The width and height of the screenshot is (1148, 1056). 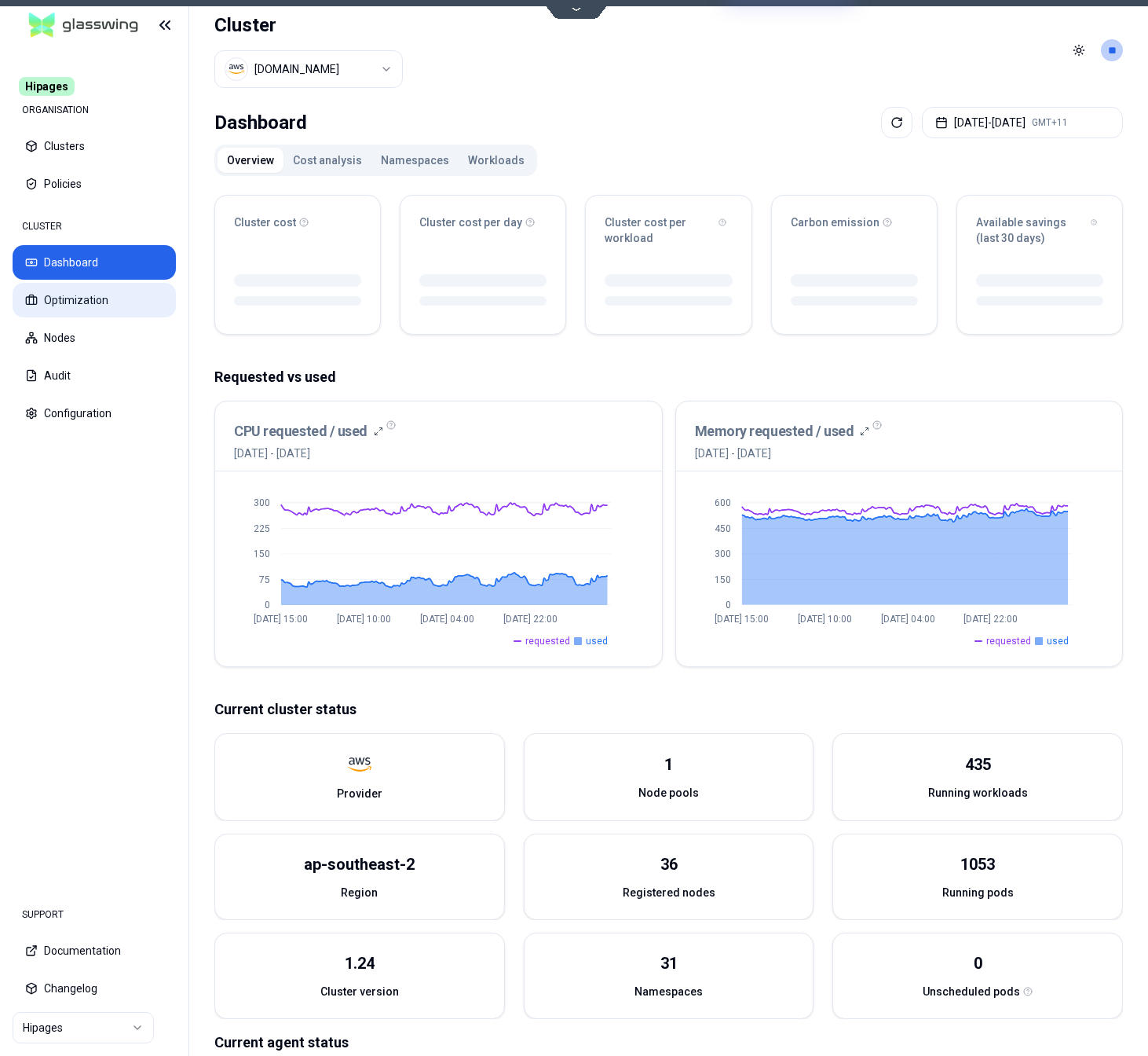 I want to click on span: Running pods, so click(x=978, y=893).